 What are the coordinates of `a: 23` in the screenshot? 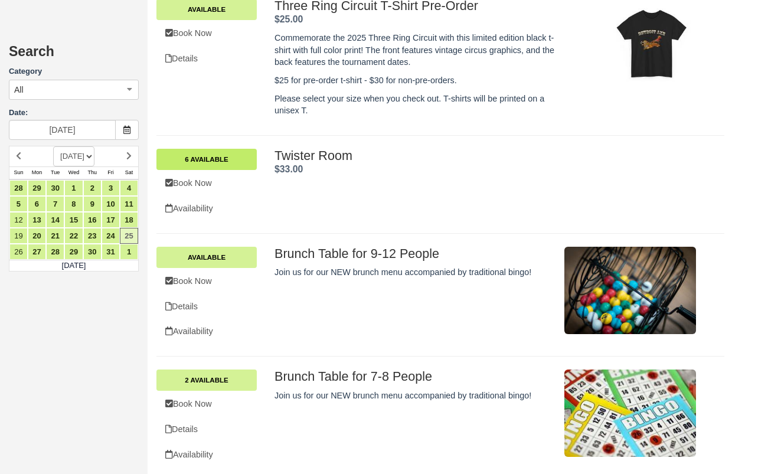 It's located at (92, 236).